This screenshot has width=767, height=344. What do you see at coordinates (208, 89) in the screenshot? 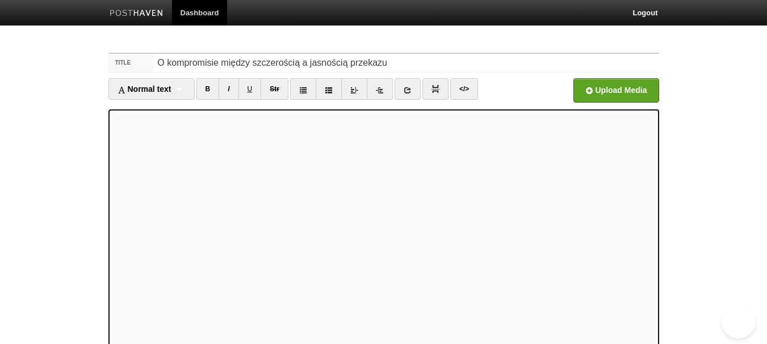
I see `a: B` at bounding box center [208, 89].